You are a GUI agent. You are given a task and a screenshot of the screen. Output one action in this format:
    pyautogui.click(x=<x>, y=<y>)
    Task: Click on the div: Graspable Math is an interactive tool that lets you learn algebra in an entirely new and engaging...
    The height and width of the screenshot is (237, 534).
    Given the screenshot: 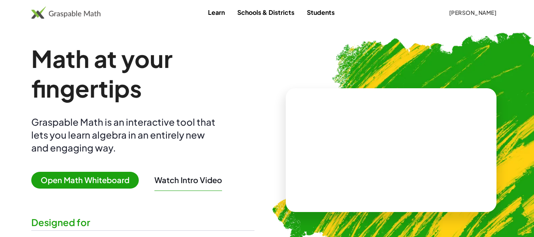 What is the action you would take?
    pyautogui.click(x=125, y=135)
    